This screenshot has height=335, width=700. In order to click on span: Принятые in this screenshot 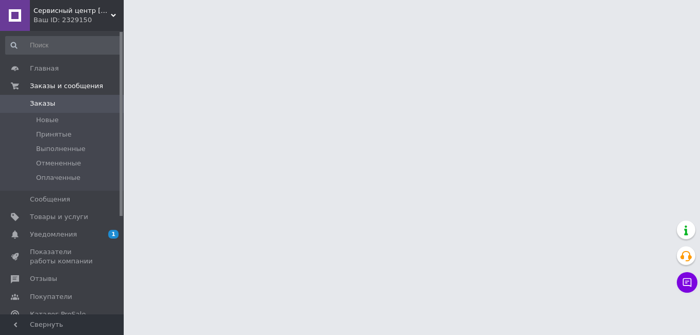, I will do `click(54, 135)`.